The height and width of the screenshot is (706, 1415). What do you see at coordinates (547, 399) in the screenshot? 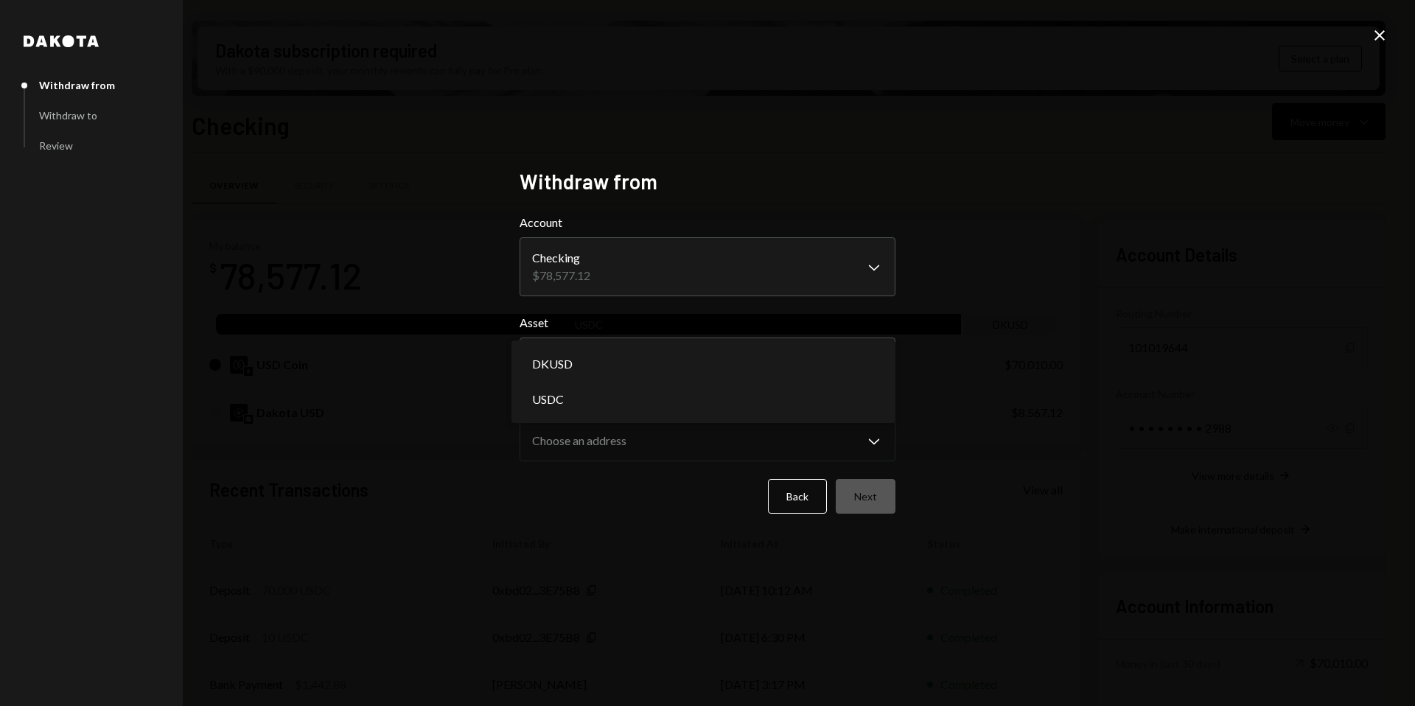
I see `span: USDC` at bounding box center [547, 399].